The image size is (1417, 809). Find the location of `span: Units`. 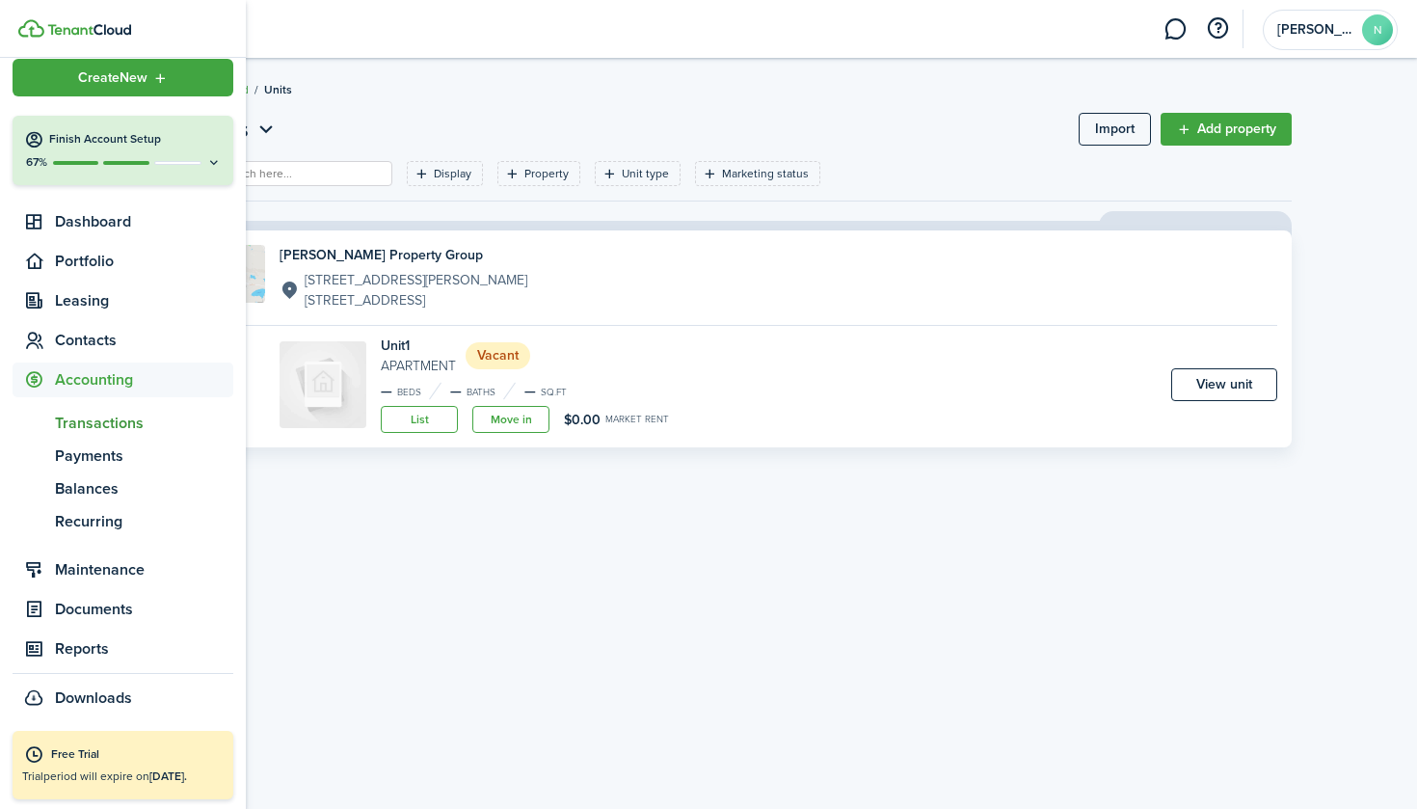

span: Units is located at coordinates (278, 90).